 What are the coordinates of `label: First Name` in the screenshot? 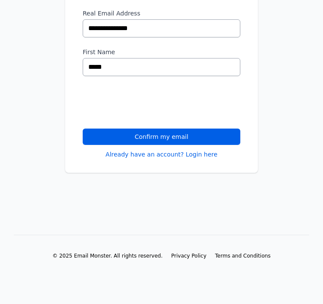 It's located at (161, 52).